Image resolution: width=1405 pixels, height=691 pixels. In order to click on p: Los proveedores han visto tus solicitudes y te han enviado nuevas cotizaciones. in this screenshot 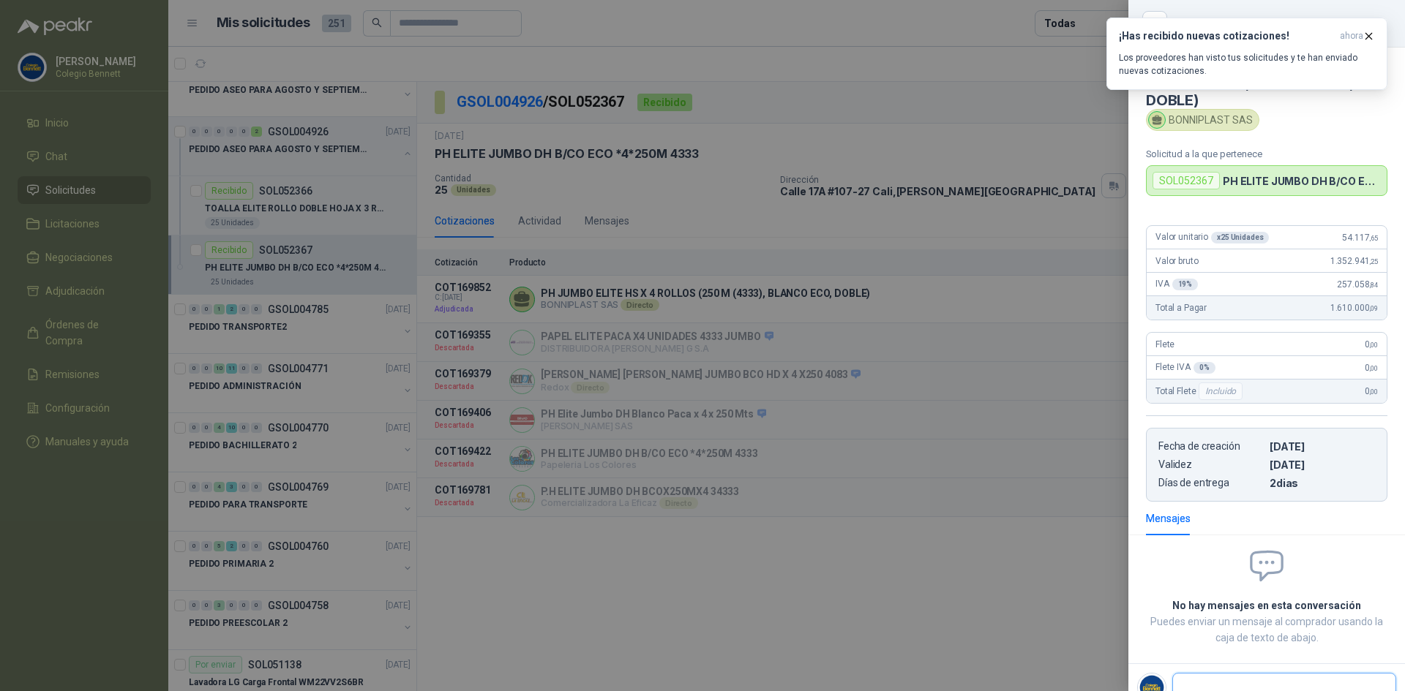, I will do `click(1247, 64)`.